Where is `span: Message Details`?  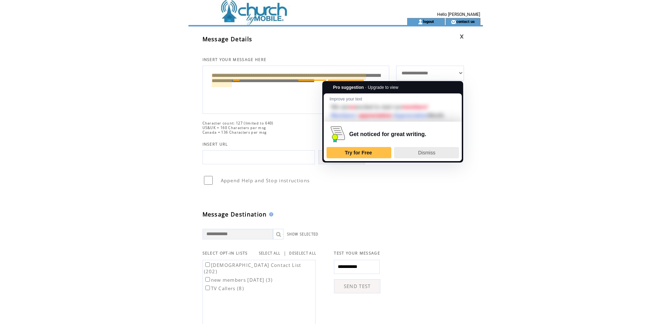
span: Message Details is located at coordinates (228, 39).